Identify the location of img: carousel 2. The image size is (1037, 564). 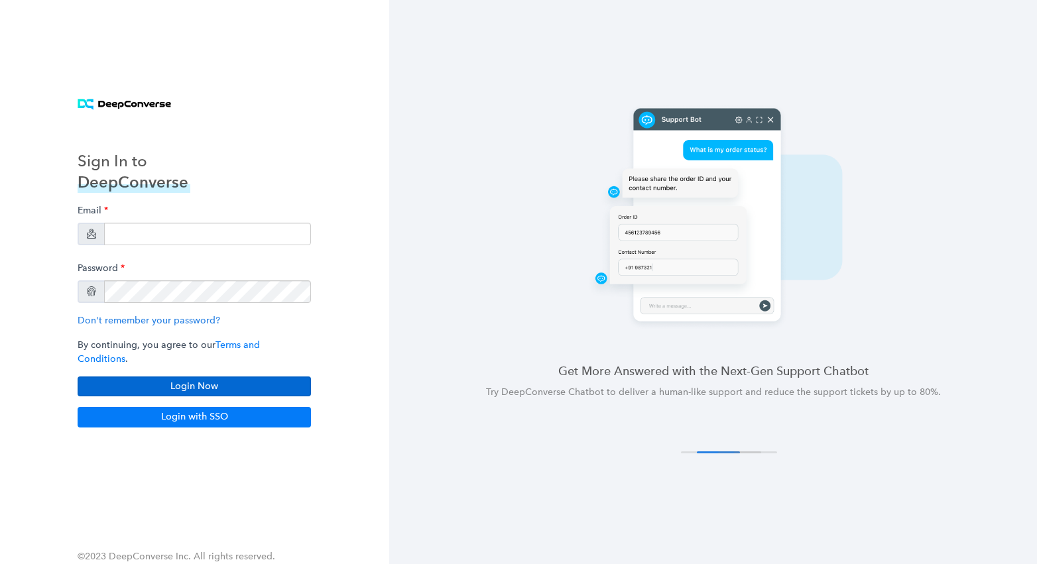
(713, 217).